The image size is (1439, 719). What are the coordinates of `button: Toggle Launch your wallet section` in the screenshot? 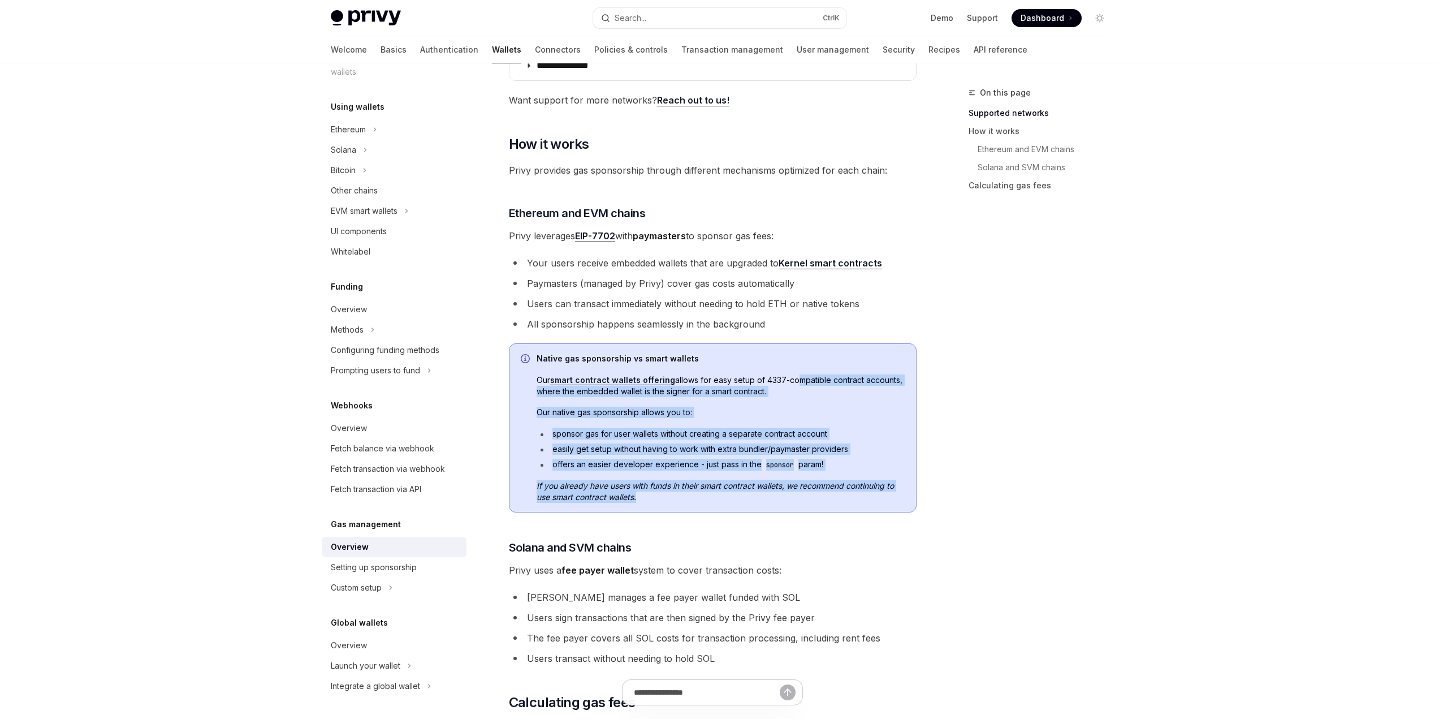 It's located at (394, 666).